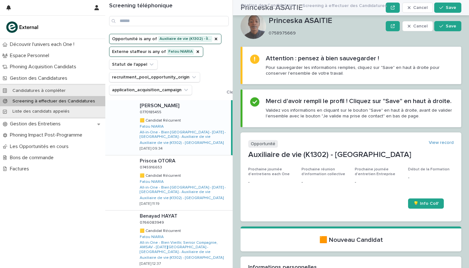 The width and height of the screenshot is (469, 268). I want to click on p: 0766083949, so click(152, 222).